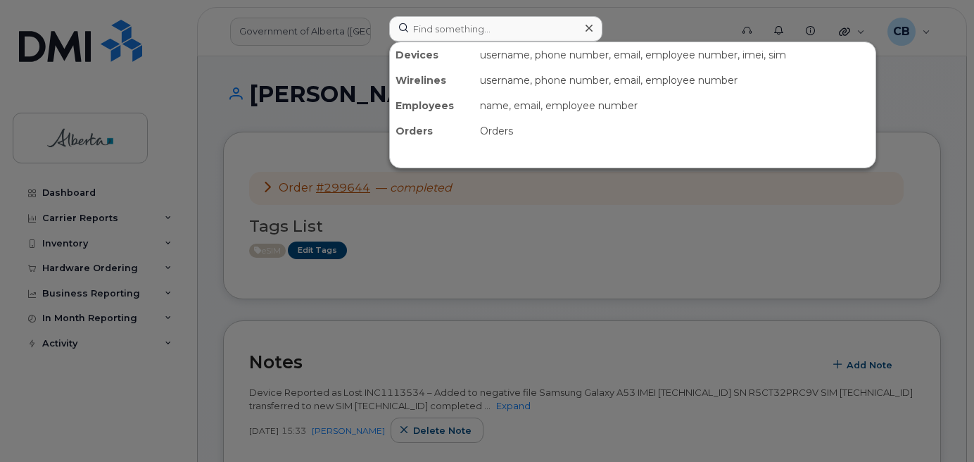 This screenshot has height=462, width=974. Describe the element at coordinates (432, 80) in the screenshot. I see `div: Wirelines` at that location.